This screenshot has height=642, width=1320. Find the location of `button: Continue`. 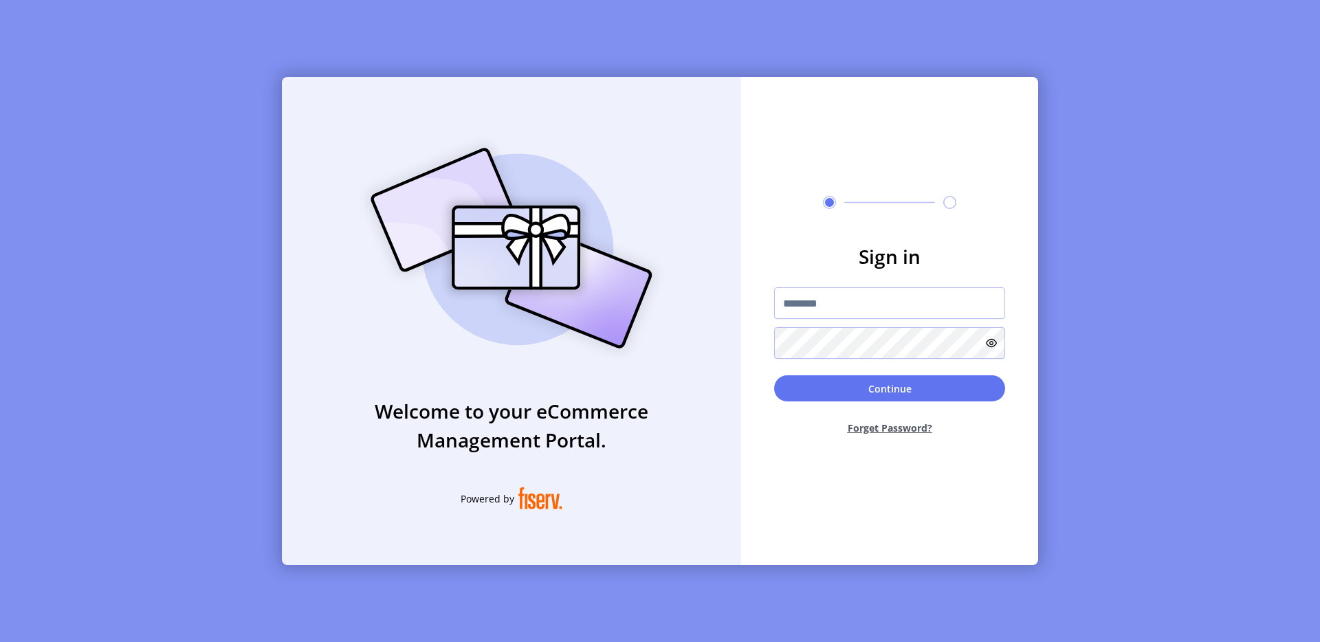

button: Continue is located at coordinates (889, 388).